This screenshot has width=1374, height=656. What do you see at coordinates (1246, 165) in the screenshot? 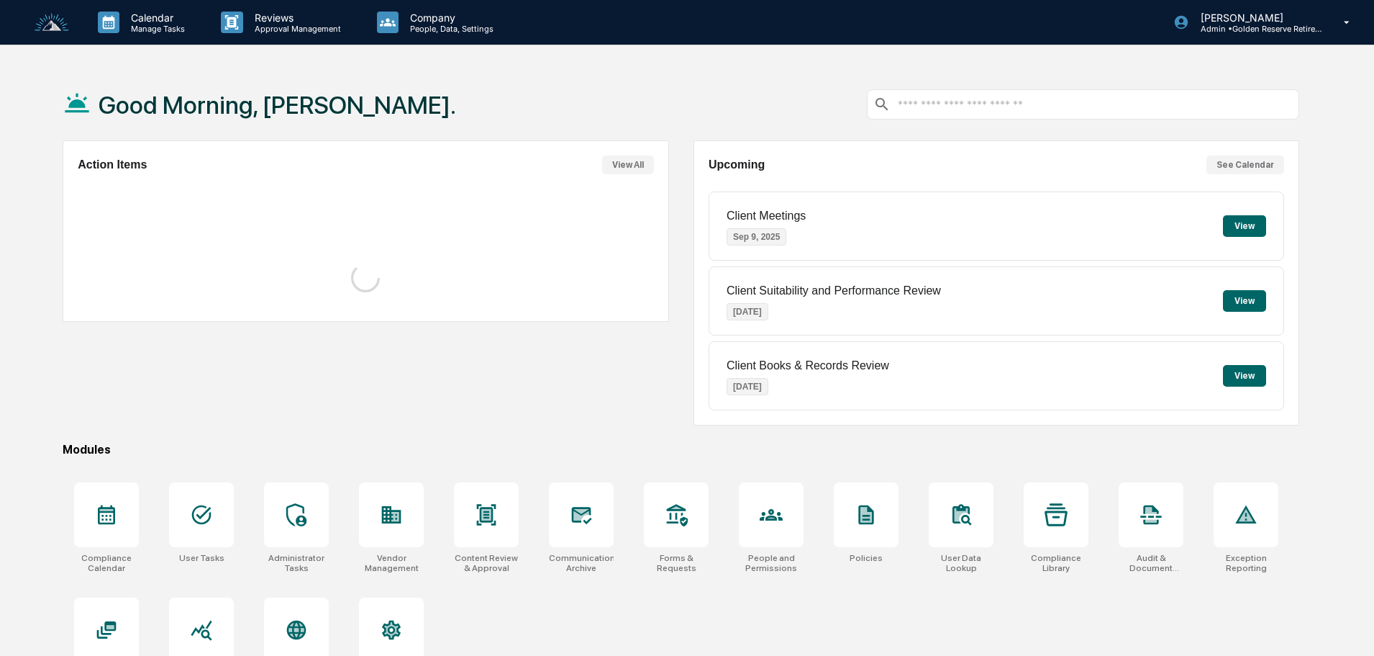
I see `a: See Calendar` at bounding box center [1246, 165].